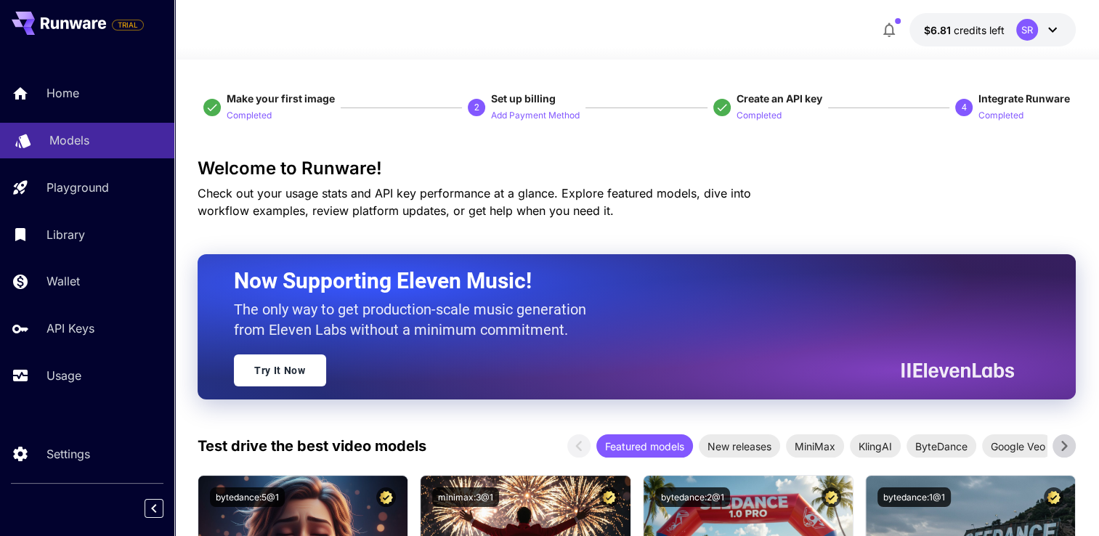  Describe the element at coordinates (992, 30) in the screenshot. I see `button: $6.8103SR` at that location.